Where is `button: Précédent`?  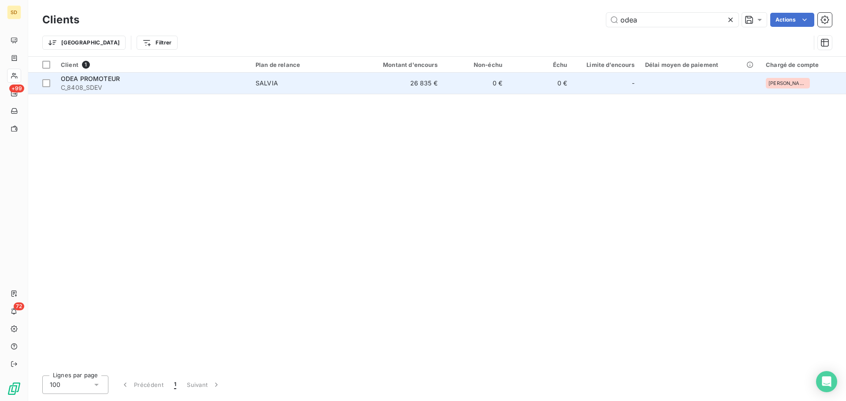
button: Précédent is located at coordinates (142, 385).